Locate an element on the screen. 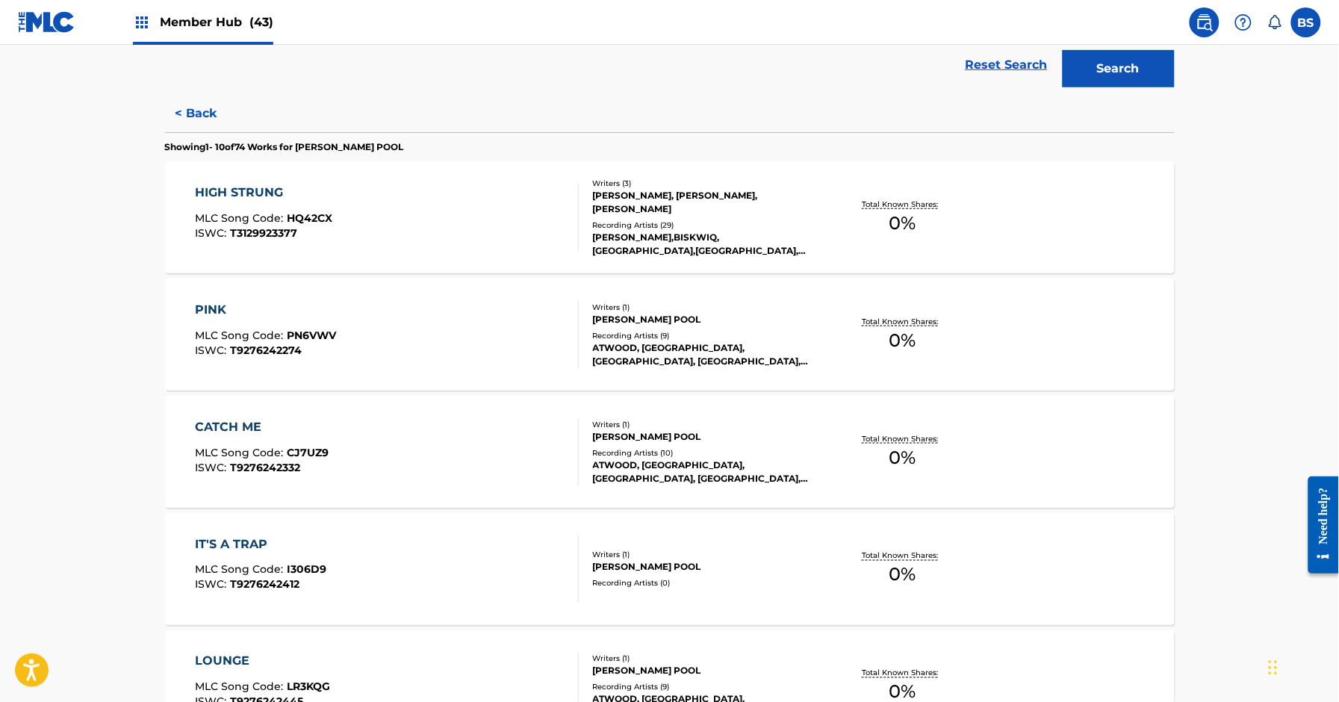 This screenshot has height=702, width=1339. span: LR3KQG is located at coordinates (308, 687).